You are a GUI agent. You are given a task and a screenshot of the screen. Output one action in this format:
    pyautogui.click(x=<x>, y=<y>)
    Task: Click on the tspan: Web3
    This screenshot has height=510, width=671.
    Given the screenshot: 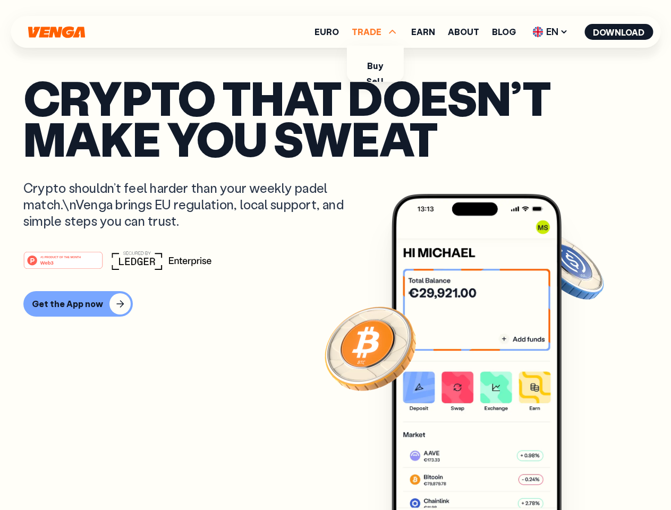 What is the action you would take?
    pyautogui.click(x=47, y=262)
    